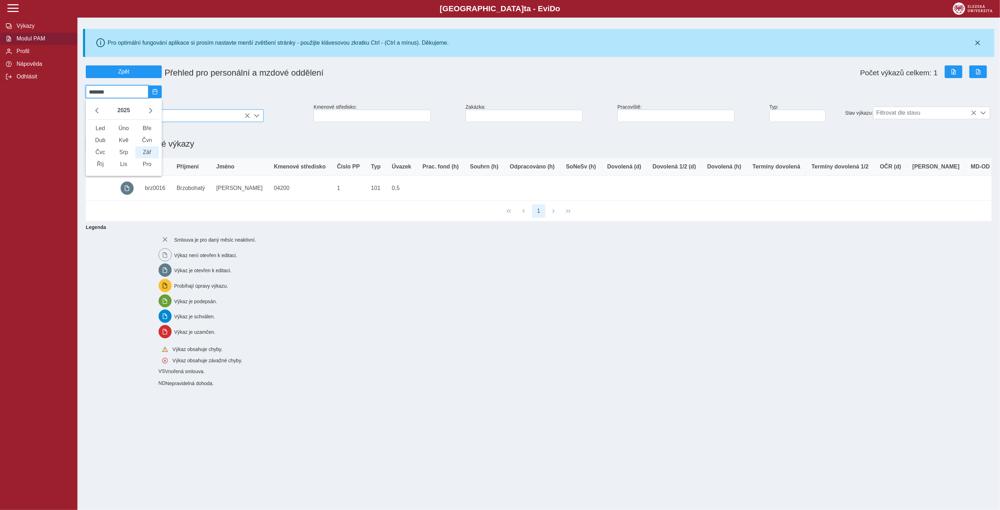  What do you see at coordinates (401, 188) in the screenshot?
I see `td: 0,5` at bounding box center [401, 188].